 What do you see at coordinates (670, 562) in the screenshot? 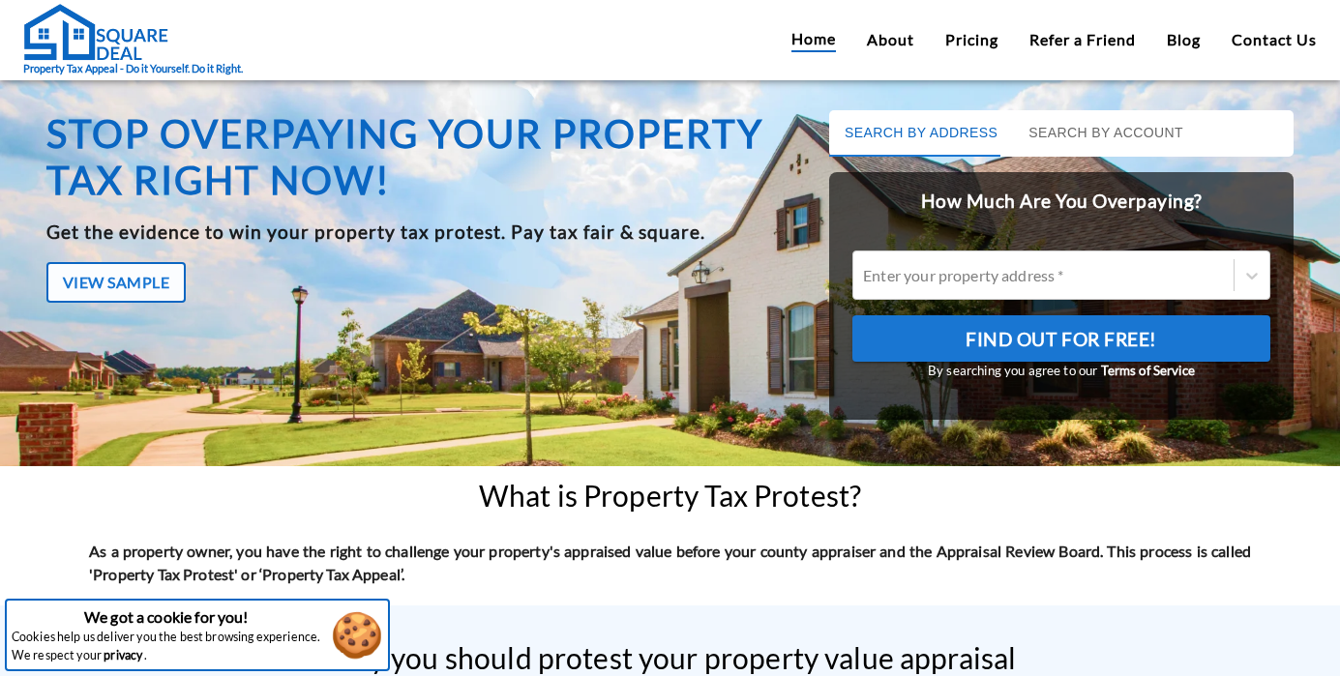
I see `strong: As a property owner, you have the right to challenge your property's appraised value before your ...` at bounding box center [670, 562].